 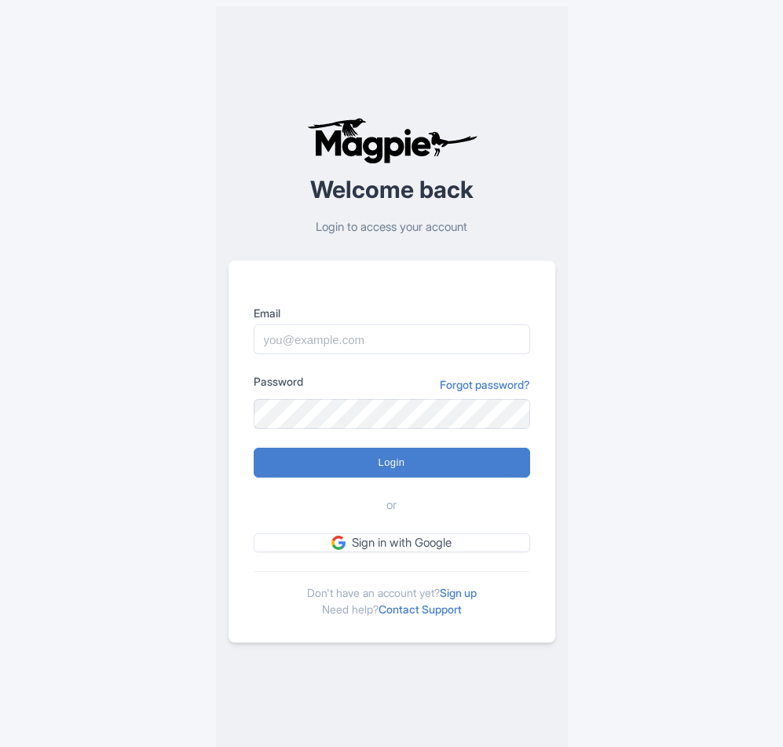 What do you see at coordinates (458, 592) in the screenshot?
I see `a: Sign up` at bounding box center [458, 592].